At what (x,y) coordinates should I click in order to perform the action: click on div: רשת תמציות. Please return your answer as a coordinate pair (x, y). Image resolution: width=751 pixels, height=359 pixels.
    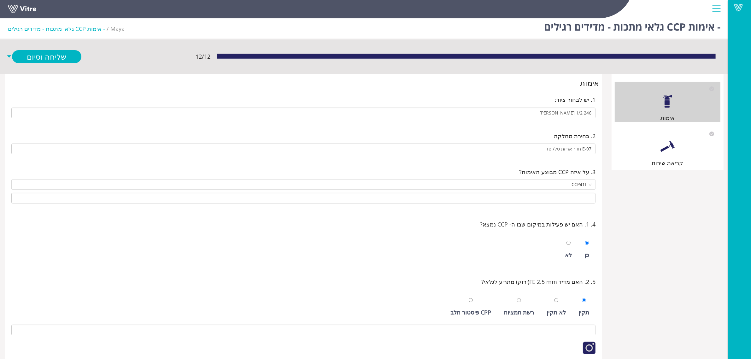
    Looking at the image, I should click on (519, 312).